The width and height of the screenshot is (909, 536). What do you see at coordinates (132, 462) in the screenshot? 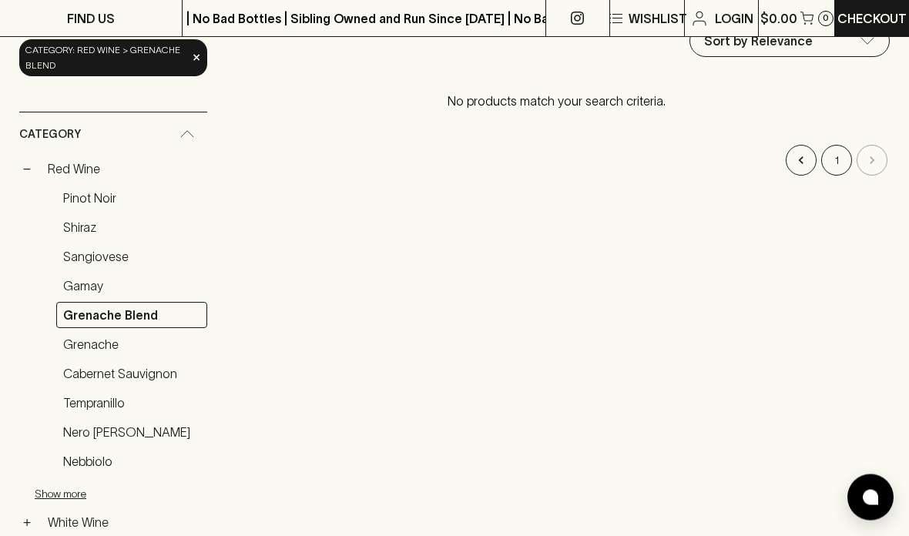
I see `a: Nebbiolo` at bounding box center [132, 462].